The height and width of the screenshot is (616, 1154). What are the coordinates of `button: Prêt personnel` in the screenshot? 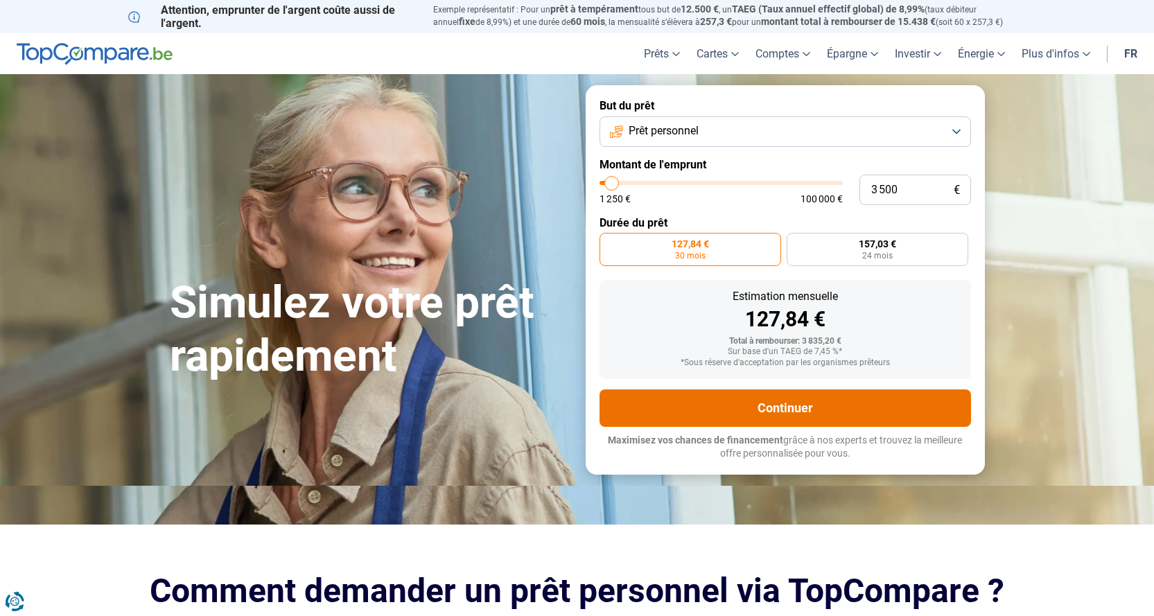 It's located at (785, 132).